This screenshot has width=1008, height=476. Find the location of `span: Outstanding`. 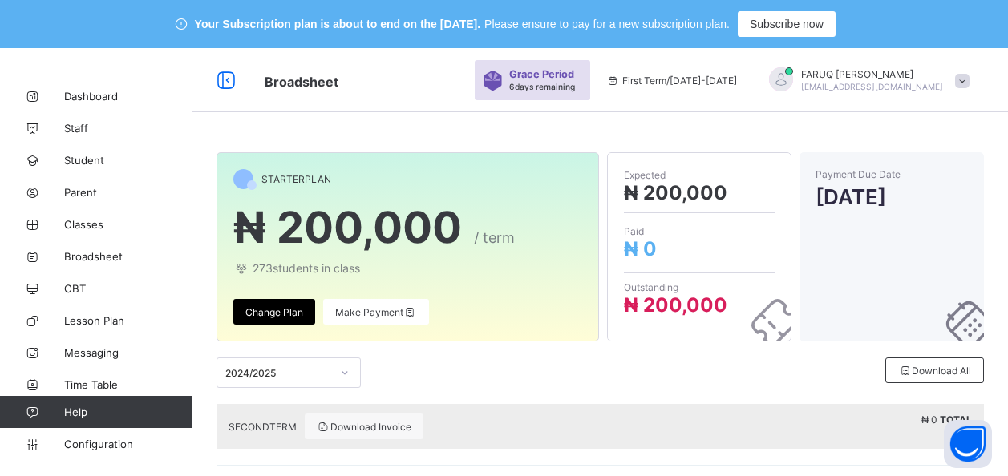

span: Outstanding is located at coordinates (699, 287).